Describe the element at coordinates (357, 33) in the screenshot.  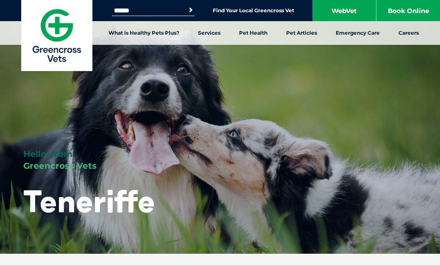
I see `a: Emergency Care` at that location.